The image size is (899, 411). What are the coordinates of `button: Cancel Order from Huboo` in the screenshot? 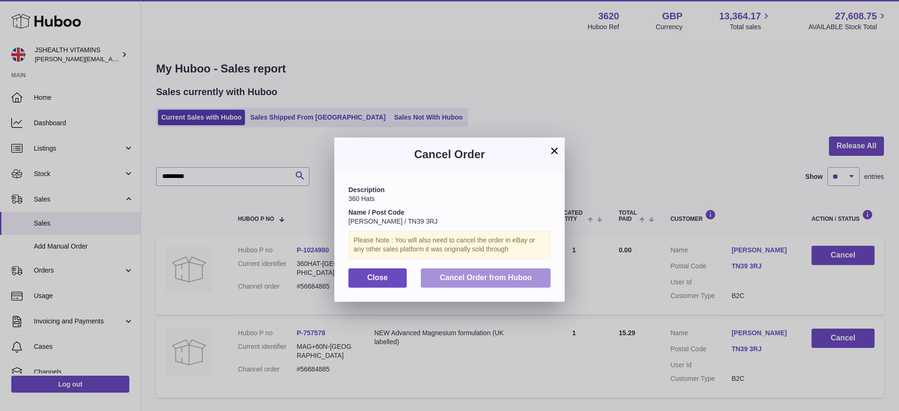 It's located at (486, 278).